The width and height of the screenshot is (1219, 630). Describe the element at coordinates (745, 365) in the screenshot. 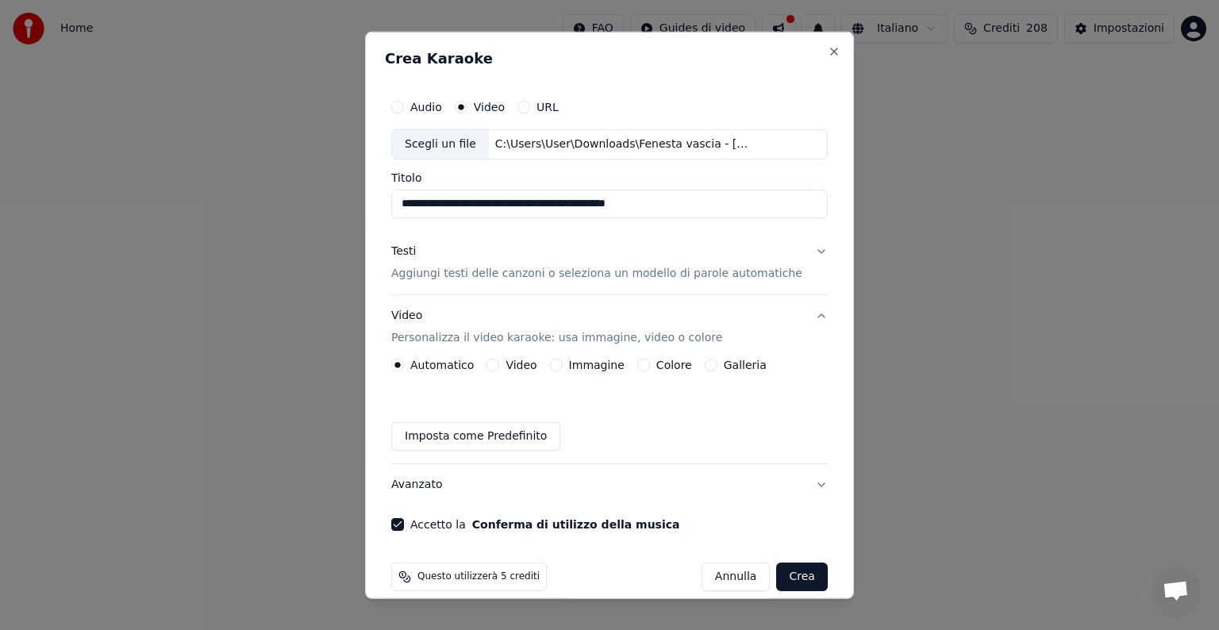

I see `label: Galleria` at that location.